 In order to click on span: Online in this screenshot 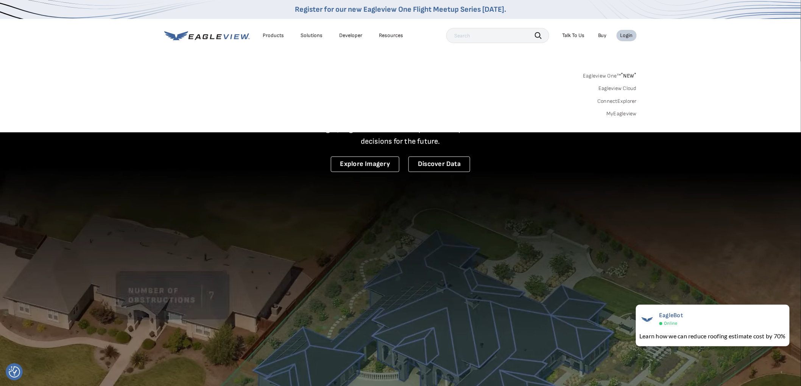, I will do `click(671, 324)`.